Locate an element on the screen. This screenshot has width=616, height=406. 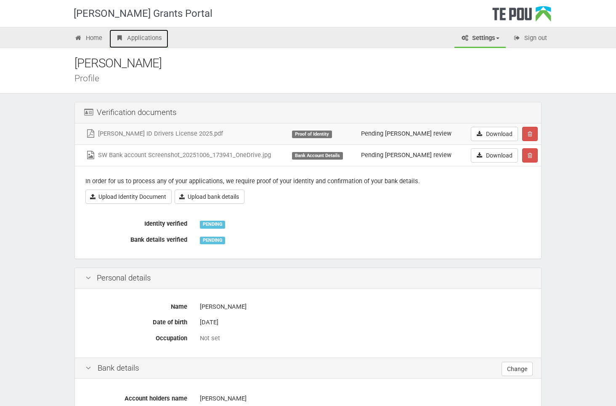
a: Upload bank details is located at coordinates (209, 196).